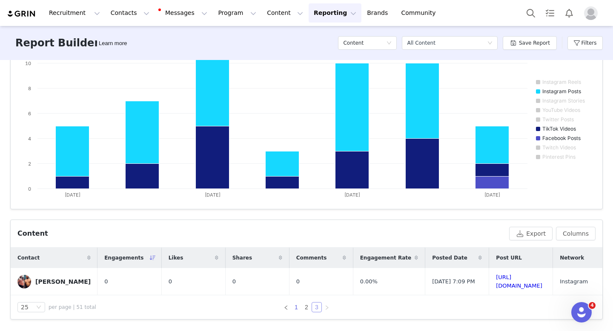  What do you see at coordinates (592, 306) in the screenshot?
I see `span: 4` at bounding box center [592, 306].